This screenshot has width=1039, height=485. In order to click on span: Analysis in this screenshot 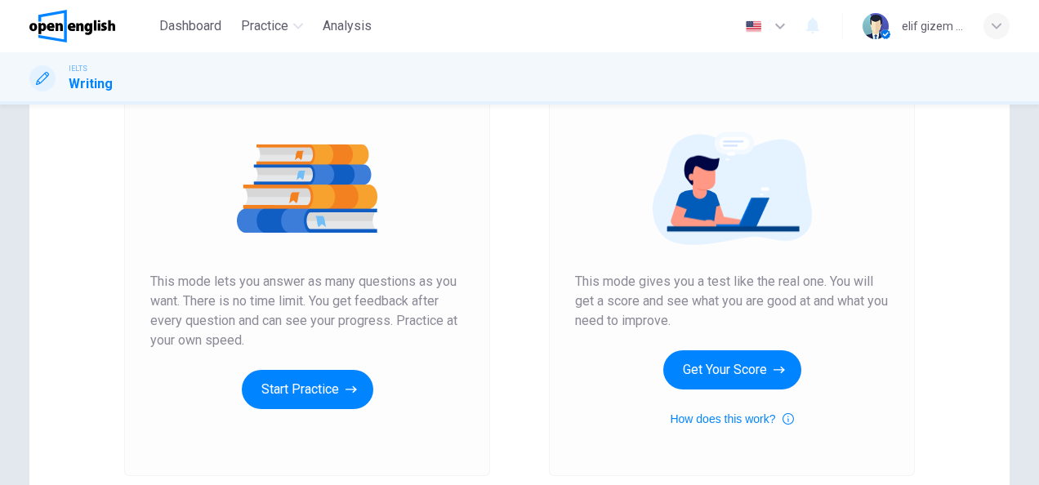, I will do `click(347, 26)`.